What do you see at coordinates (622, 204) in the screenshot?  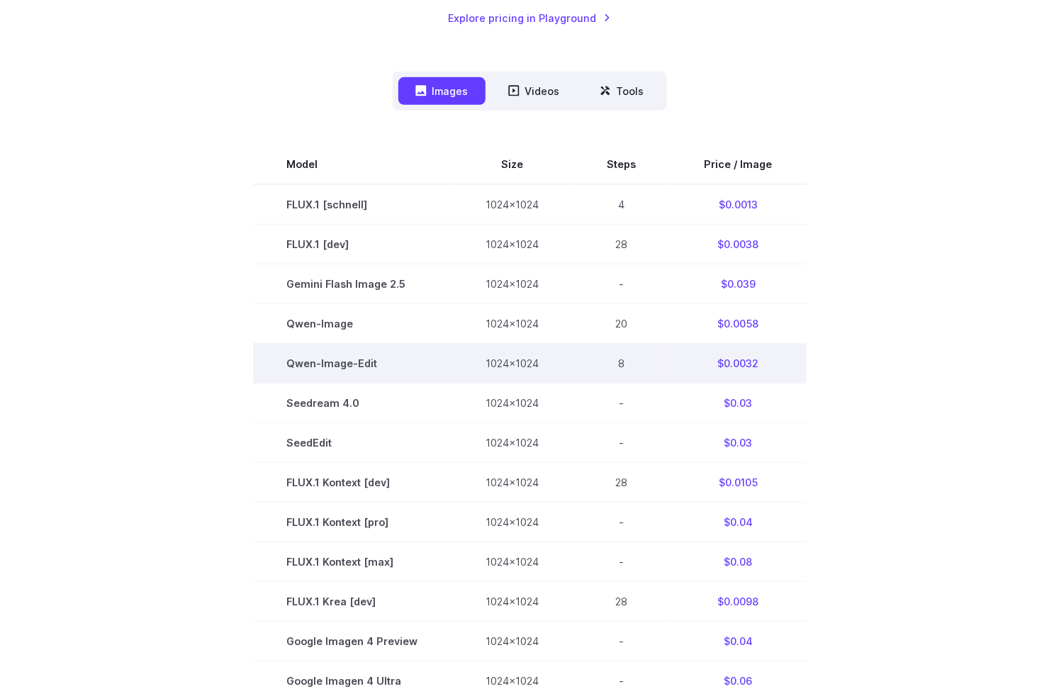 I see `td: 4` at bounding box center [622, 204].